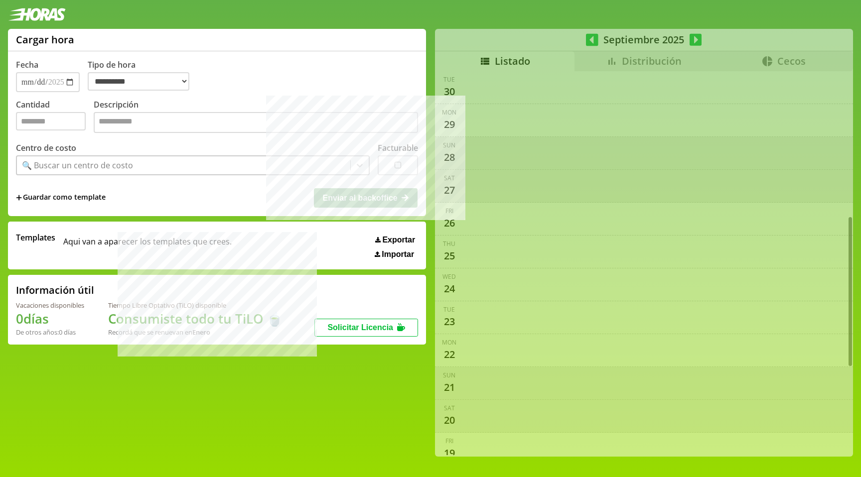 The width and height of the screenshot is (861, 477). What do you see at coordinates (395, 240) in the screenshot?
I see `button: Exportar` at bounding box center [395, 240].